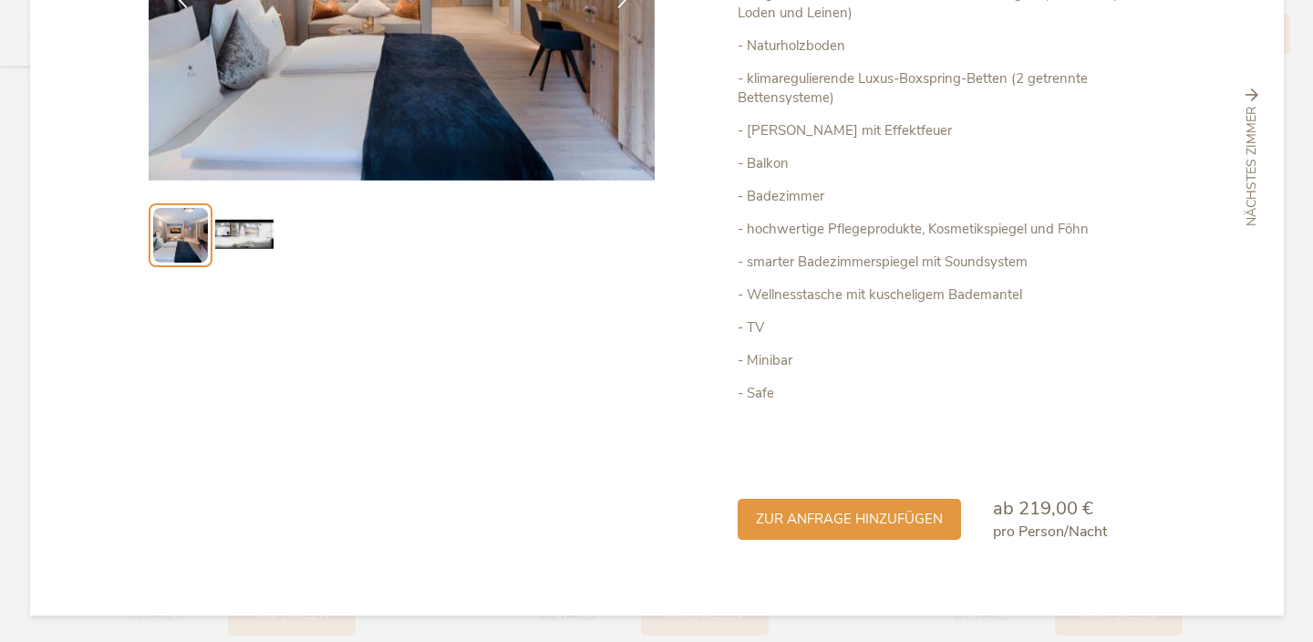 The height and width of the screenshot is (642, 1313). I want to click on p: - Wellnesstasche mit kuscheligem Bademantel, so click(951, 294).